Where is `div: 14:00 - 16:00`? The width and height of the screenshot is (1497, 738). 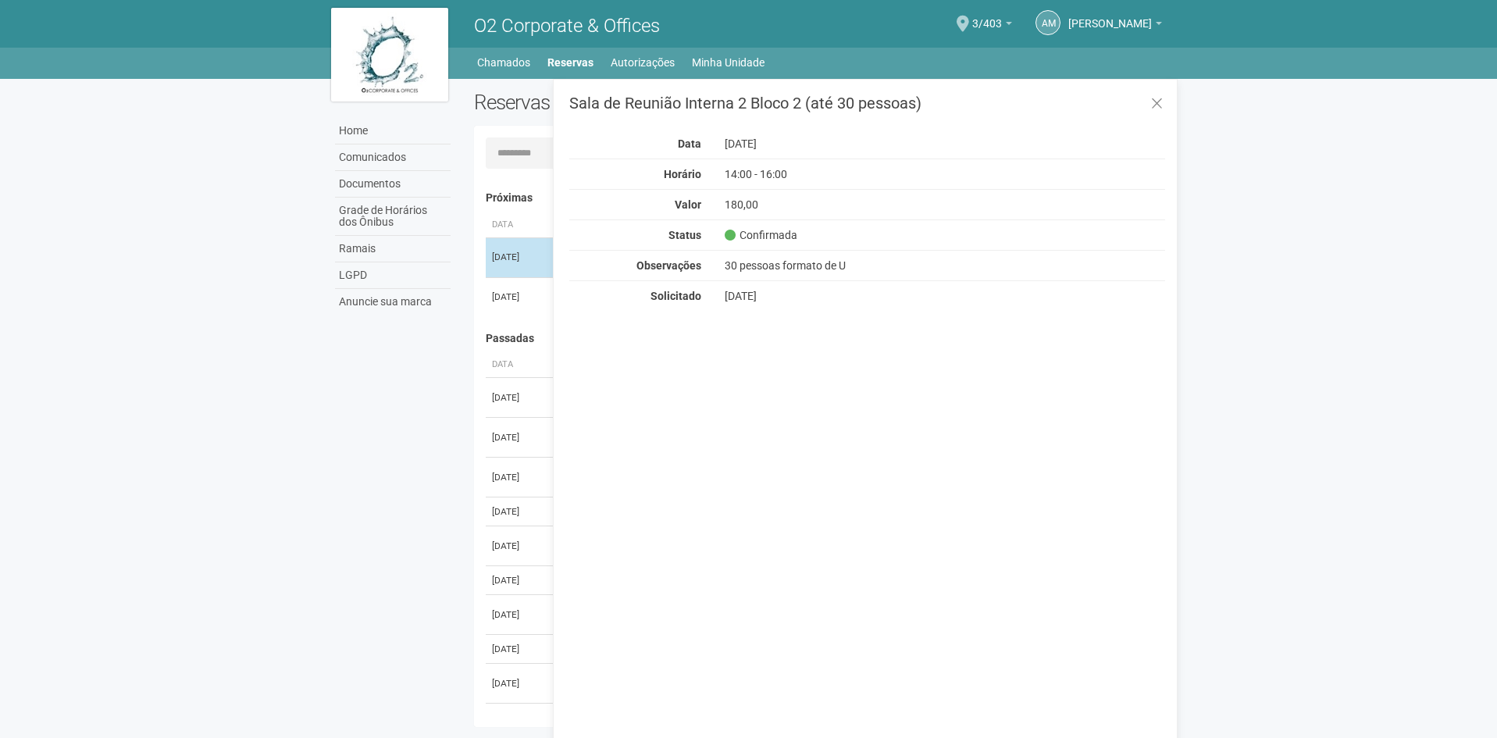 div: 14:00 - 16:00 is located at coordinates (868, 174).